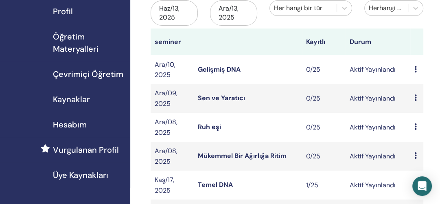 The width and height of the screenshot is (440, 204). What do you see at coordinates (242, 155) in the screenshot?
I see `a: Mükemmel Bir Ağırlığa Ritim` at bounding box center [242, 155].